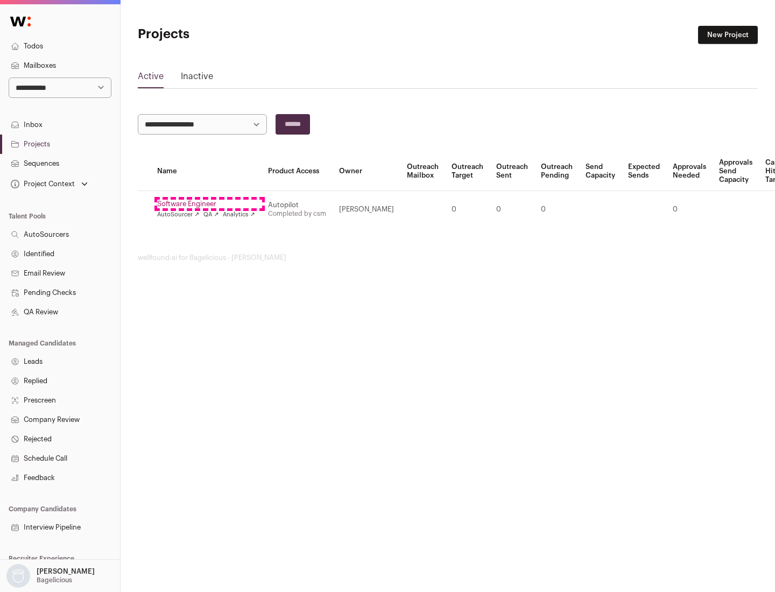  I want to click on a: AutoSourcer ↗, so click(178, 215).